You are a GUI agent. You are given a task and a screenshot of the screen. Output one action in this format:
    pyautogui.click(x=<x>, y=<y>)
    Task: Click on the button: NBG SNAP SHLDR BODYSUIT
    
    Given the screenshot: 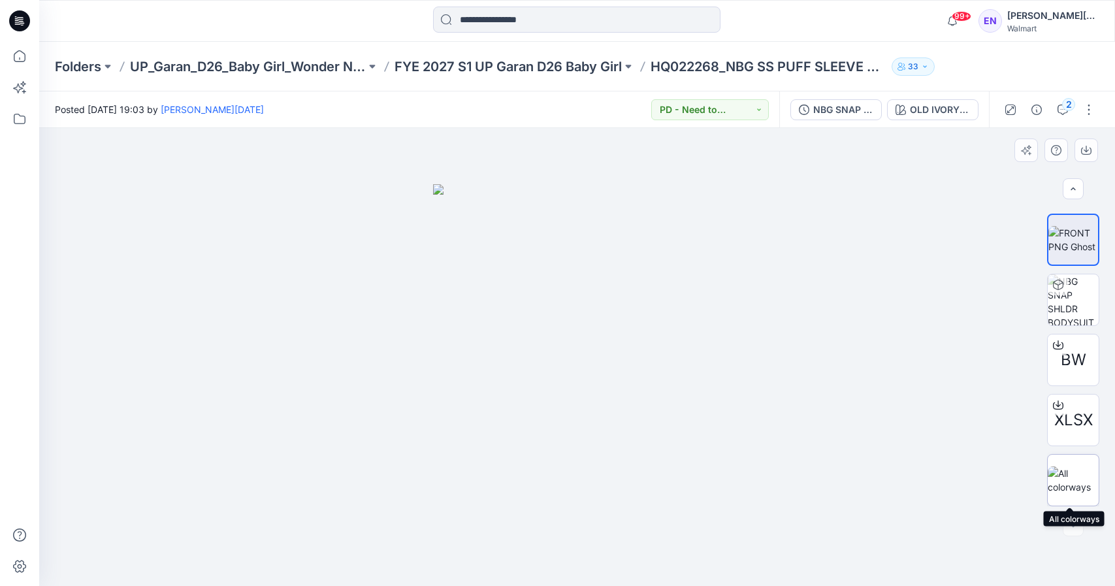 What is the action you would take?
    pyautogui.click(x=836, y=110)
    